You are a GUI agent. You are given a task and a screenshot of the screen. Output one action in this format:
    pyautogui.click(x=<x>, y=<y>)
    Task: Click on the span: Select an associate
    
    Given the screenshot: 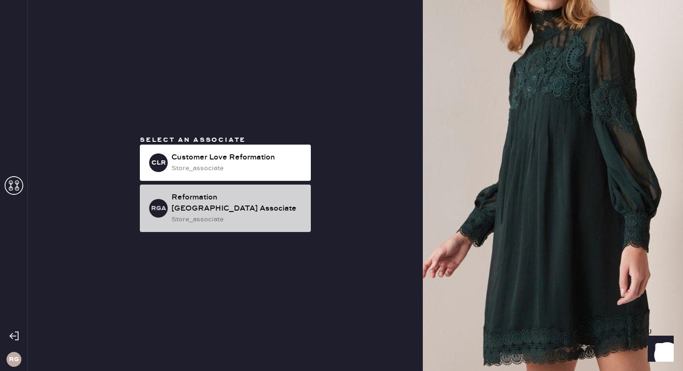 What is the action you would take?
    pyautogui.click(x=193, y=140)
    